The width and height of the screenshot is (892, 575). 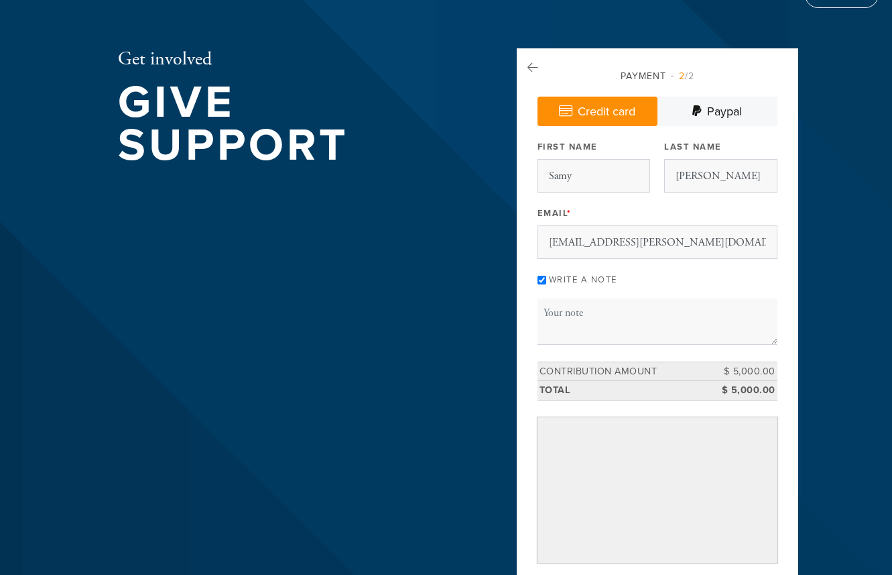 What do you see at coordinates (658, 76) in the screenshot?
I see `div: Payment` at bounding box center [658, 76].